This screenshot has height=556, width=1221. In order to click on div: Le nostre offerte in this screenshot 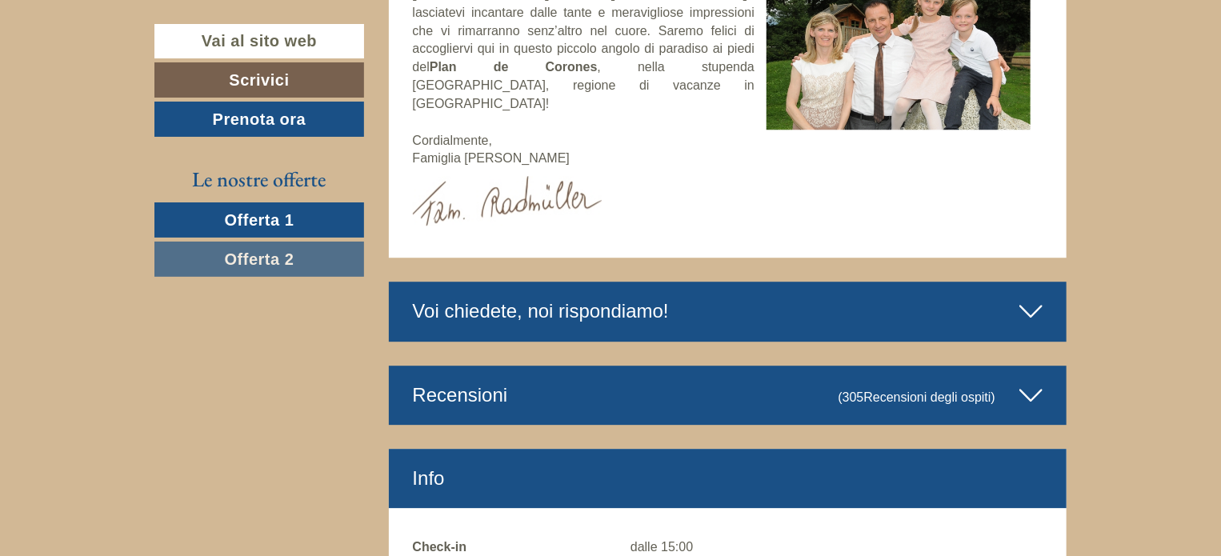, I will do `click(259, 179)`.